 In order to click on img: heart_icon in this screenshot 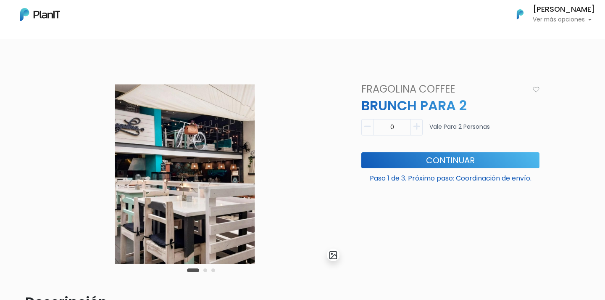, I will do `click(536, 90)`.